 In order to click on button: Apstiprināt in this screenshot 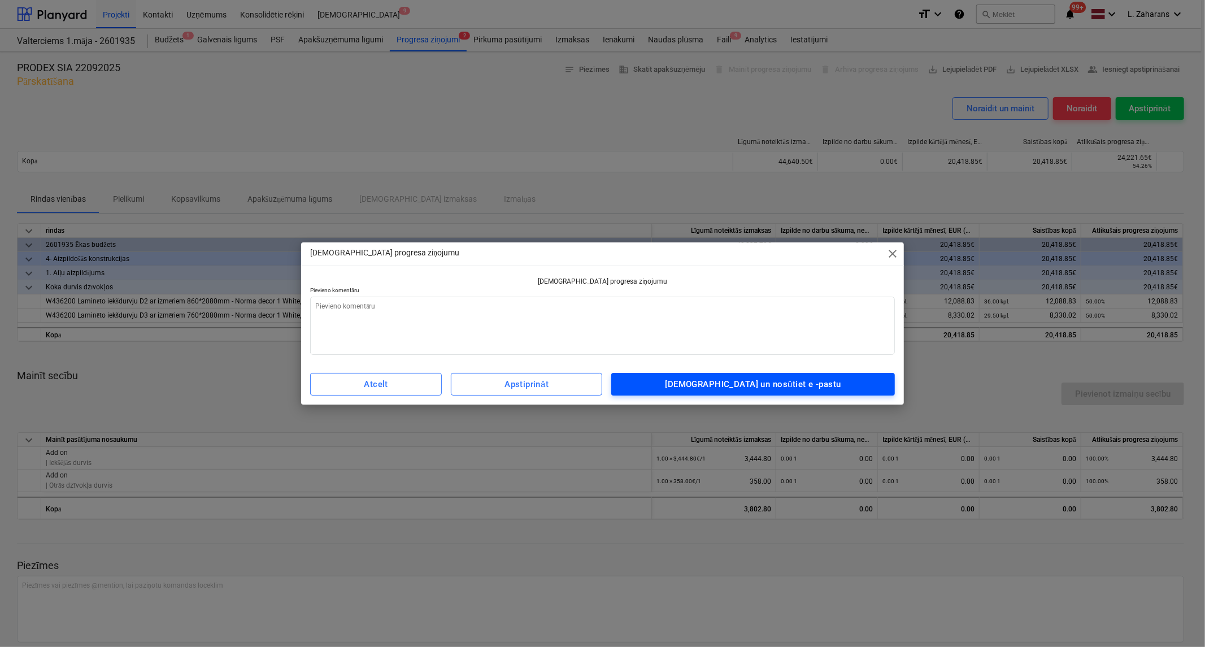, I will do `click(527, 384)`.